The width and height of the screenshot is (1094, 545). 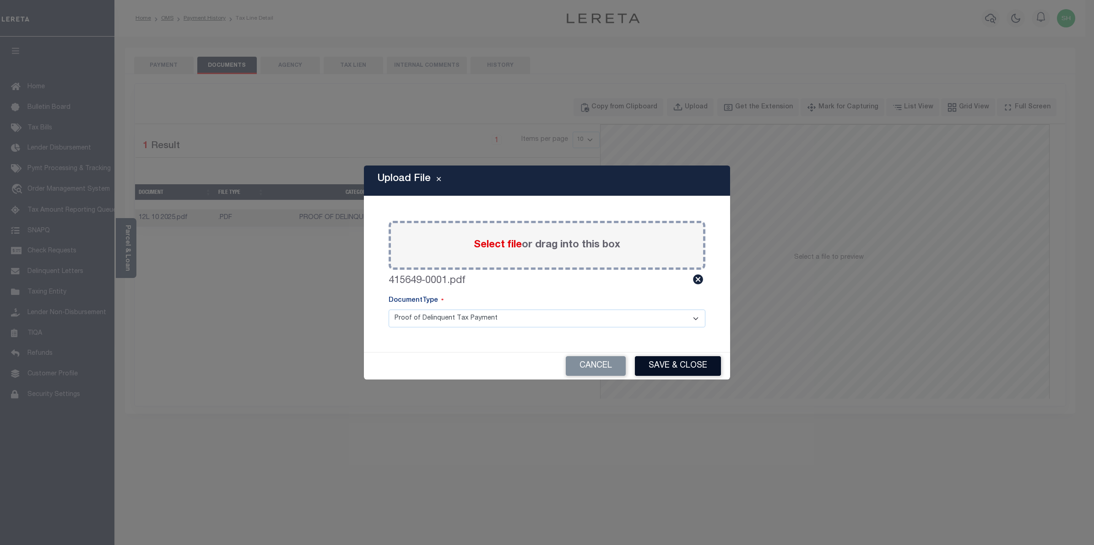 I want to click on label: 415649-0001.pdf, so click(x=427, y=281).